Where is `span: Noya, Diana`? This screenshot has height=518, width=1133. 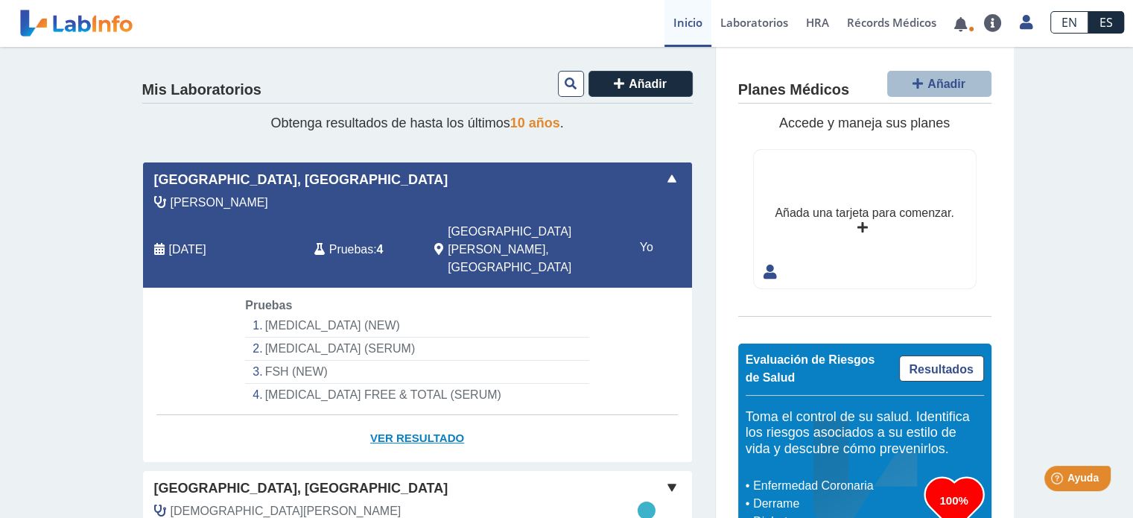 span: Noya, Diana is located at coordinates (219, 203).